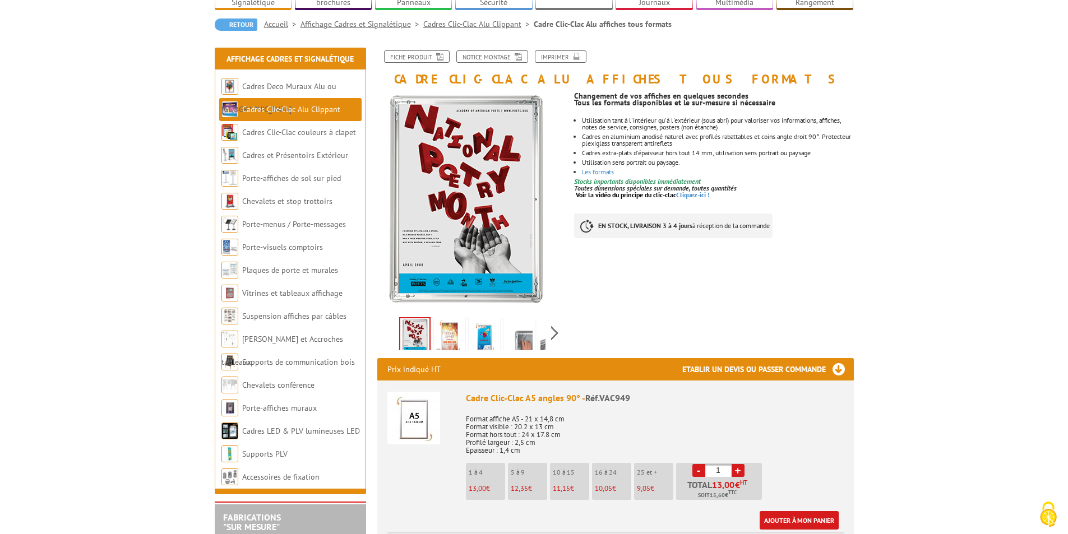  What do you see at coordinates (717, 495) in the screenshot?
I see `span: Soit €` at bounding box center [717, 495].